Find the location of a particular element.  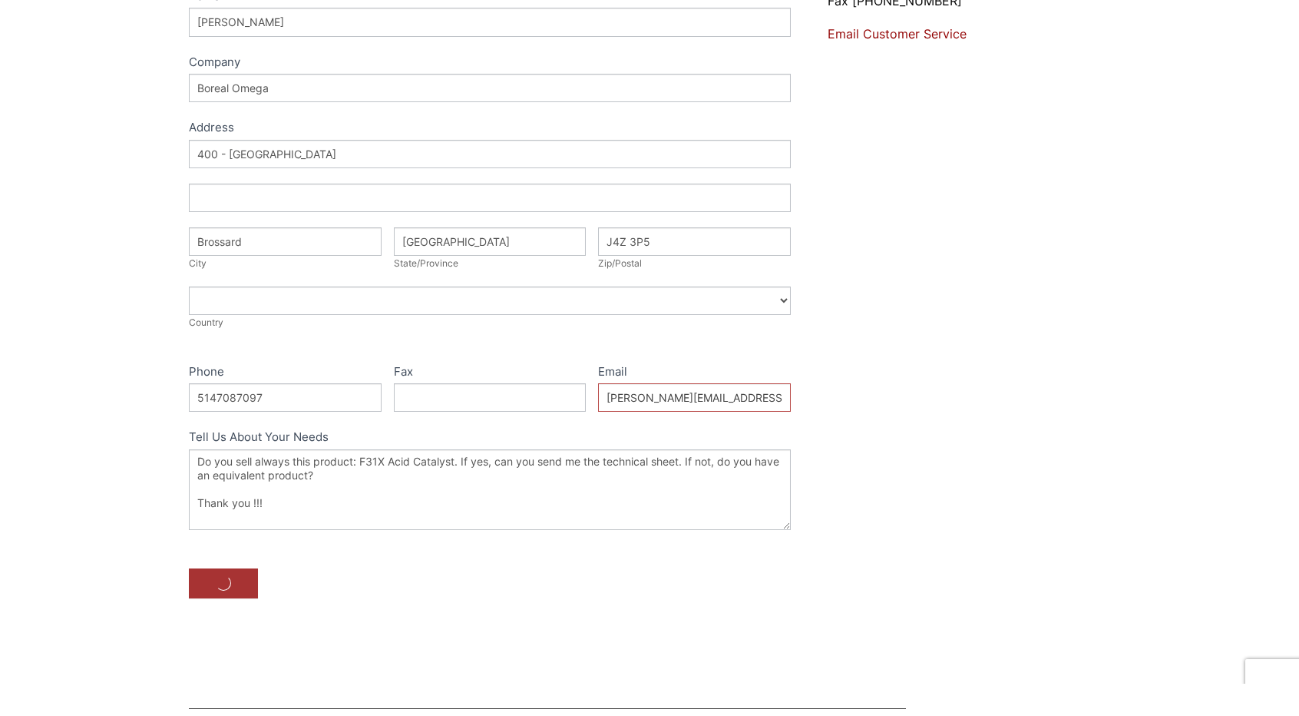

div: Address is located at coordinates (490, 128).